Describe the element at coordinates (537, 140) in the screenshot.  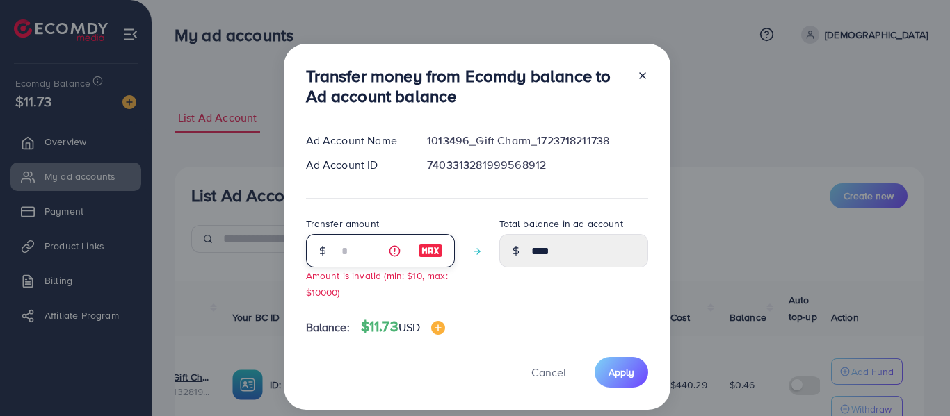
I see `div: 1013496_Gift Charm_1723718211738` at that location.